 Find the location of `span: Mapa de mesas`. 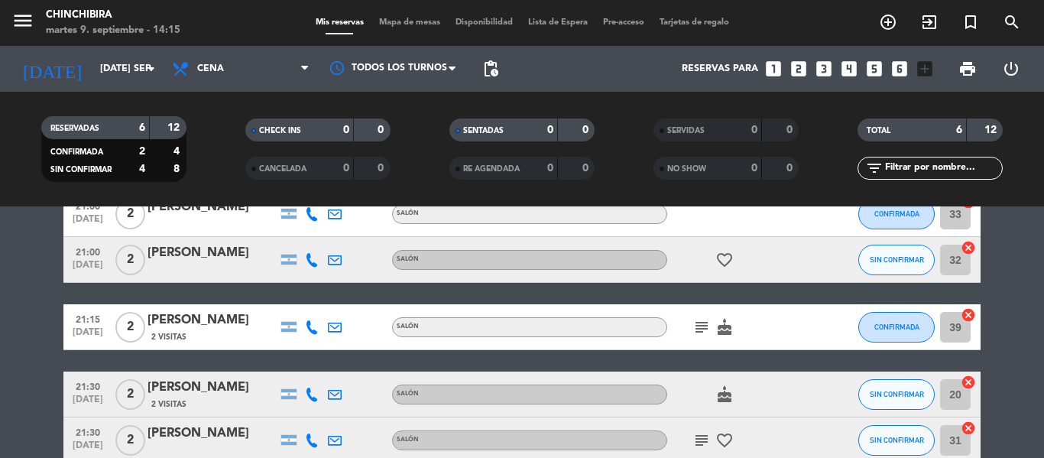

span: Mapa de mesas is located at coordinates (410, 22).